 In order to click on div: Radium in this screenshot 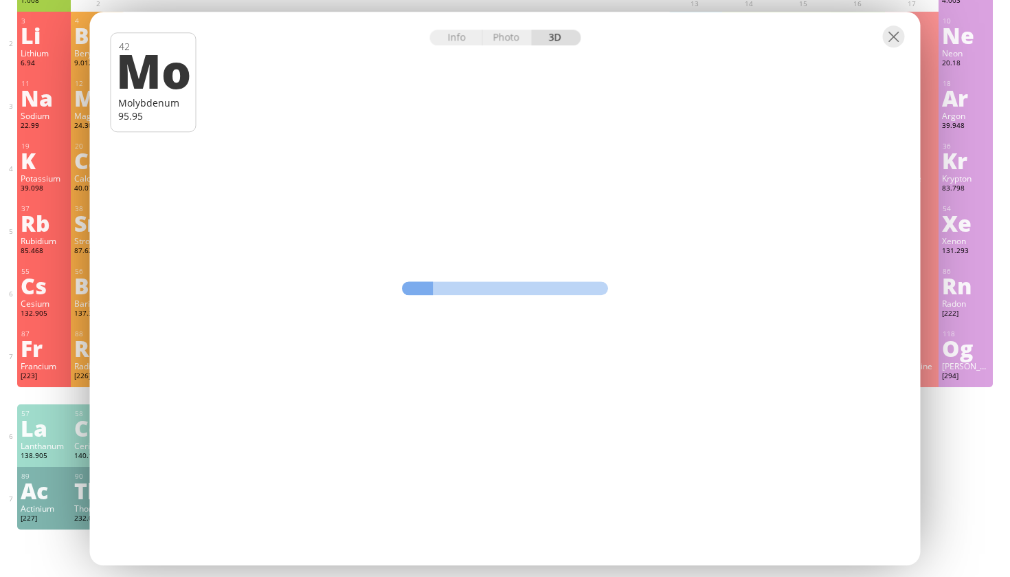, I will do `click(98, 366)`.